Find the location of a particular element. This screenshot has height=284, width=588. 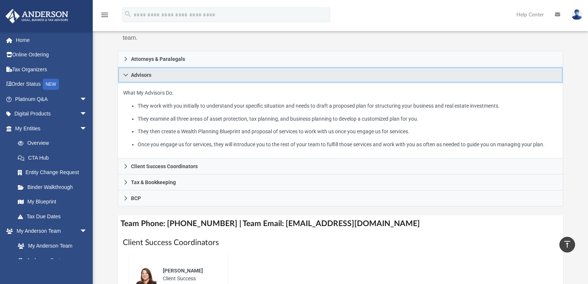

span: Tax & Bookkeeping is located at coordinates (153, 182).